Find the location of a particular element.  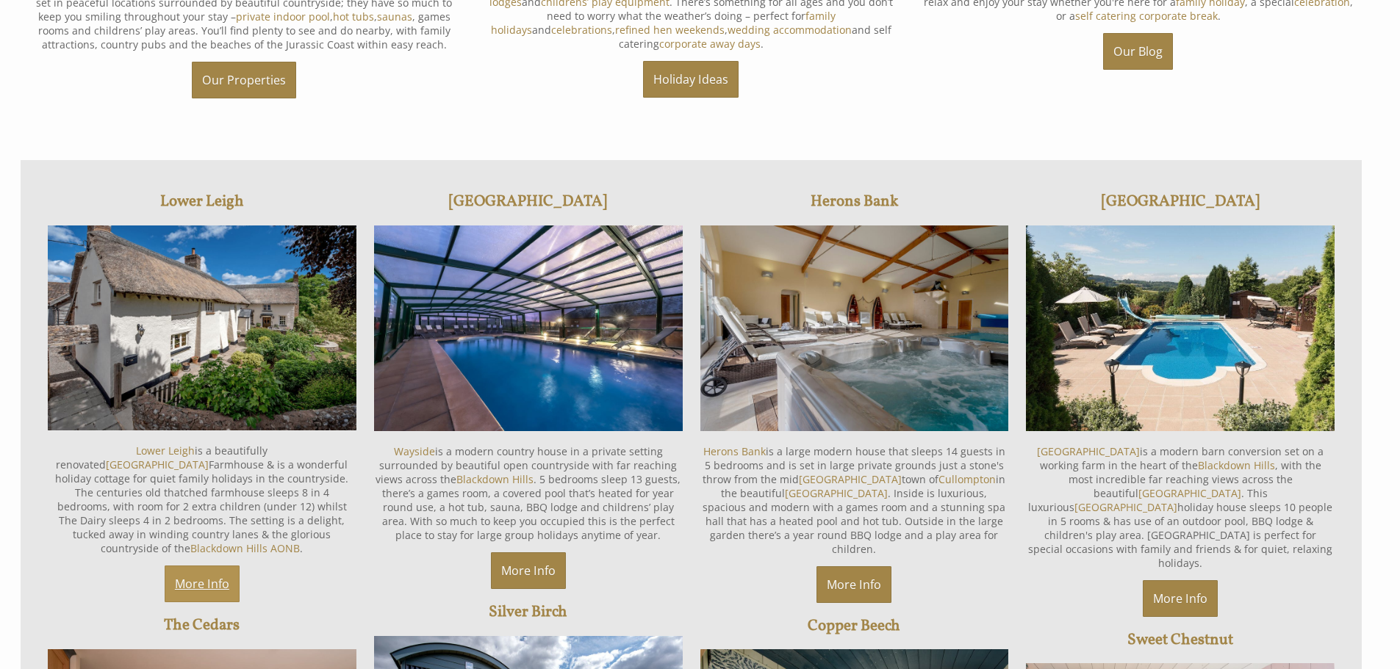

p: is a beautifully renovated Farmhouse & is a wonderful holiday cottage for quiet family holidays i... is located at coordinates (202, 500).